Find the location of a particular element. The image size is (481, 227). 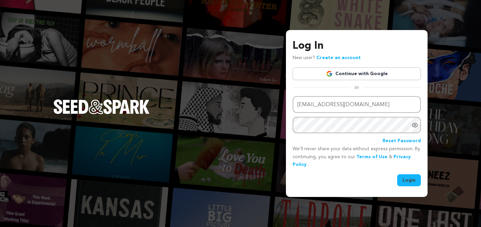

img: Seed&Spark Logo is located at coordinates (102, 107).